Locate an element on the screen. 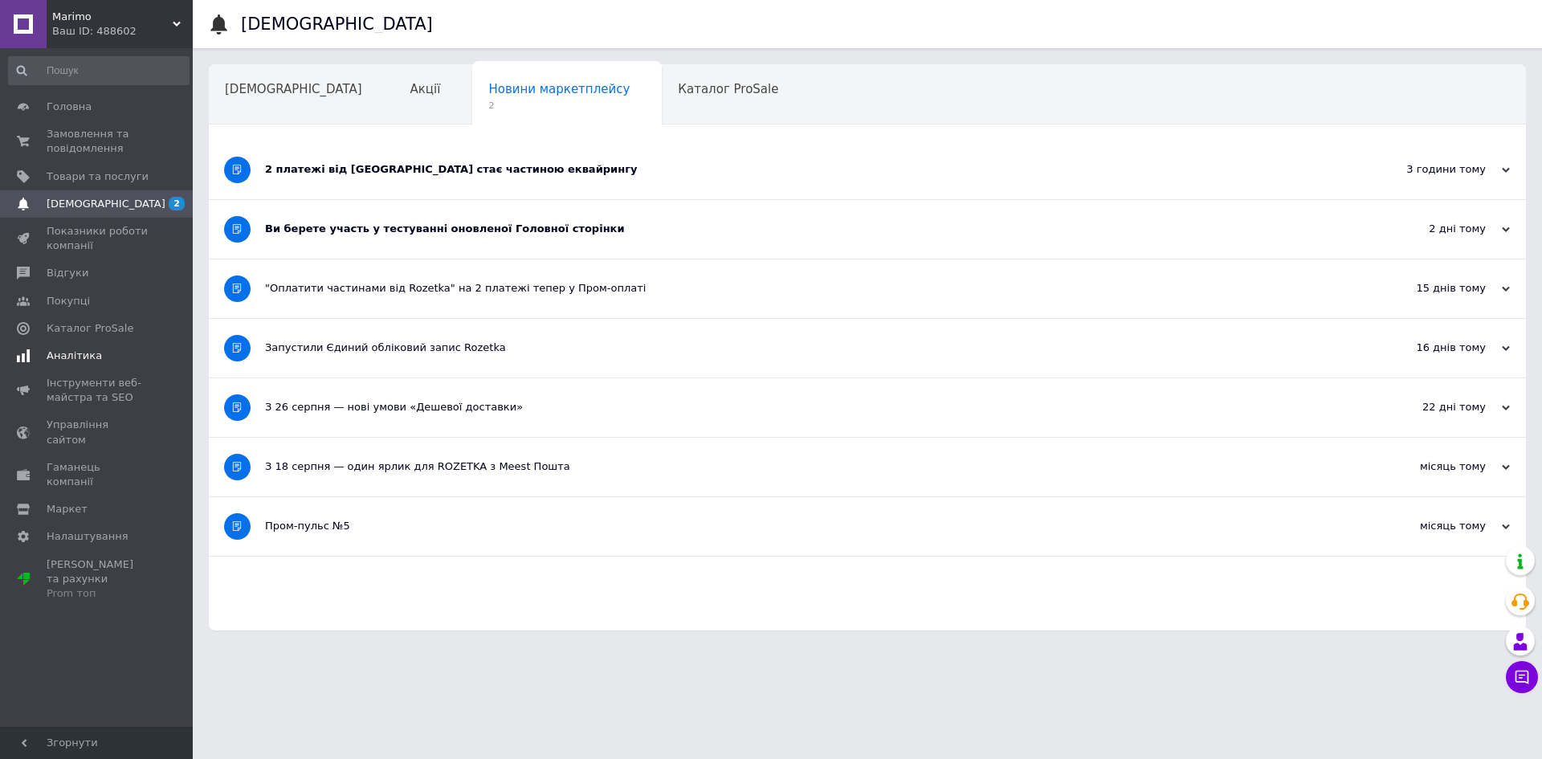 This screenshot has height=759, width=1542. div: 2 дні тому is located at coordinates (1430, 229).